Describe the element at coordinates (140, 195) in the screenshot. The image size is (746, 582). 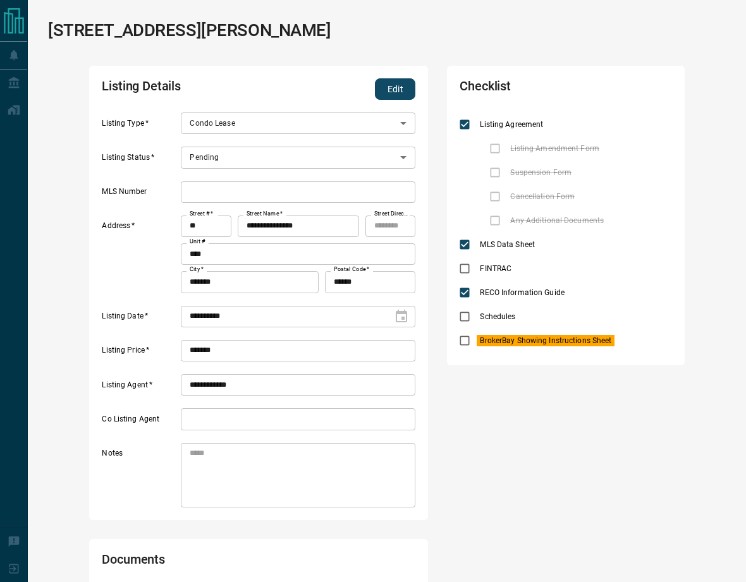
I see `label: MLS Number` at that location.